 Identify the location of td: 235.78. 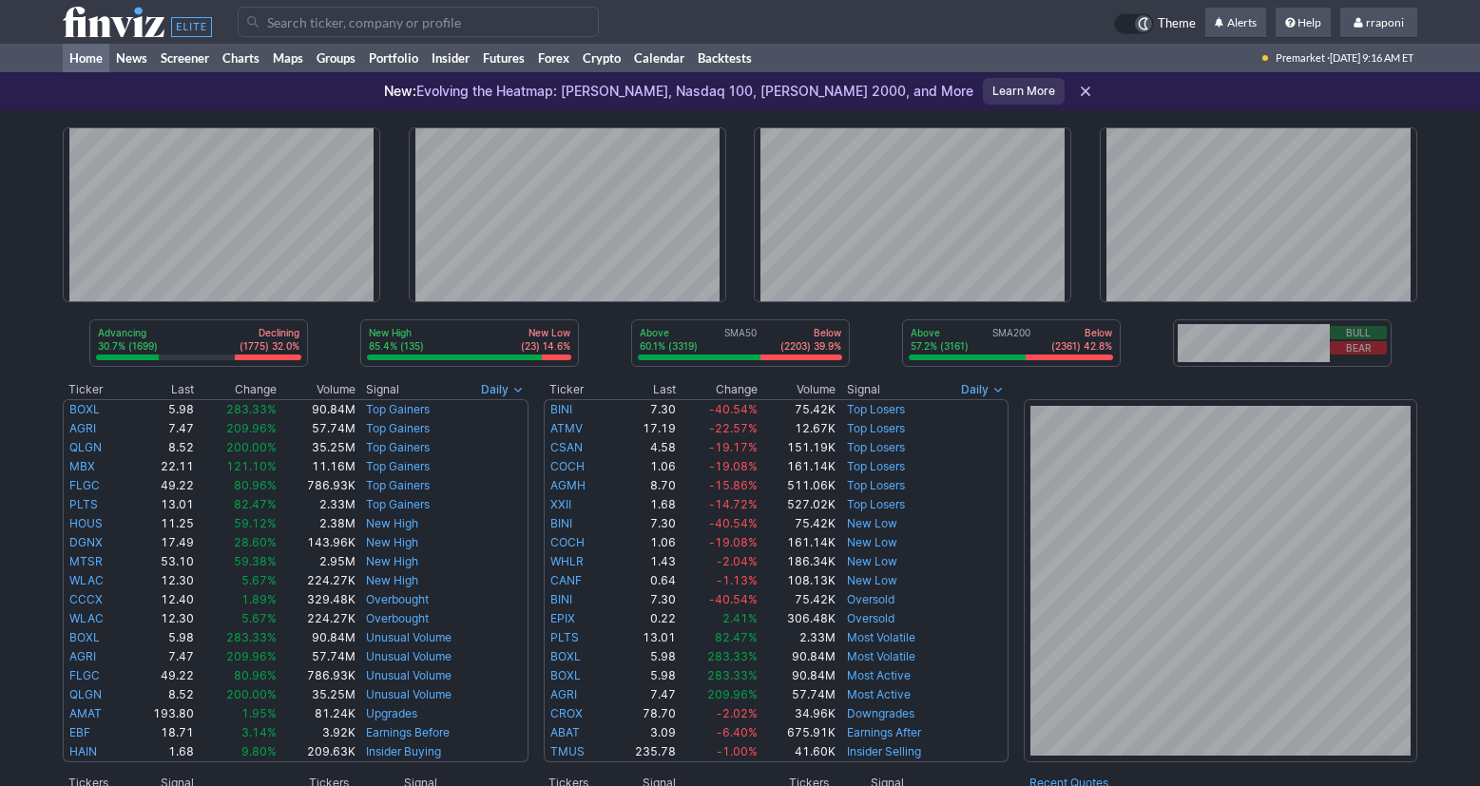
(644, 752).